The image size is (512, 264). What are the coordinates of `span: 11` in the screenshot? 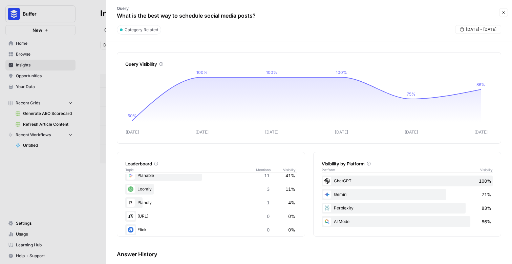 It's located at (267, 175).